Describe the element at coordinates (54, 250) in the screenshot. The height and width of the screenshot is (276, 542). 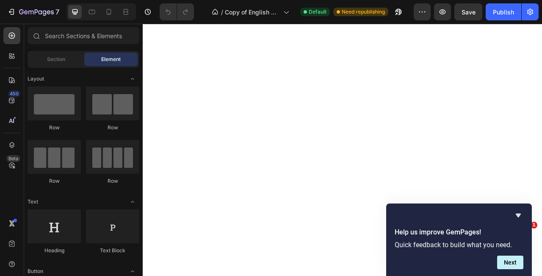
I see `div: Heading` at that location.